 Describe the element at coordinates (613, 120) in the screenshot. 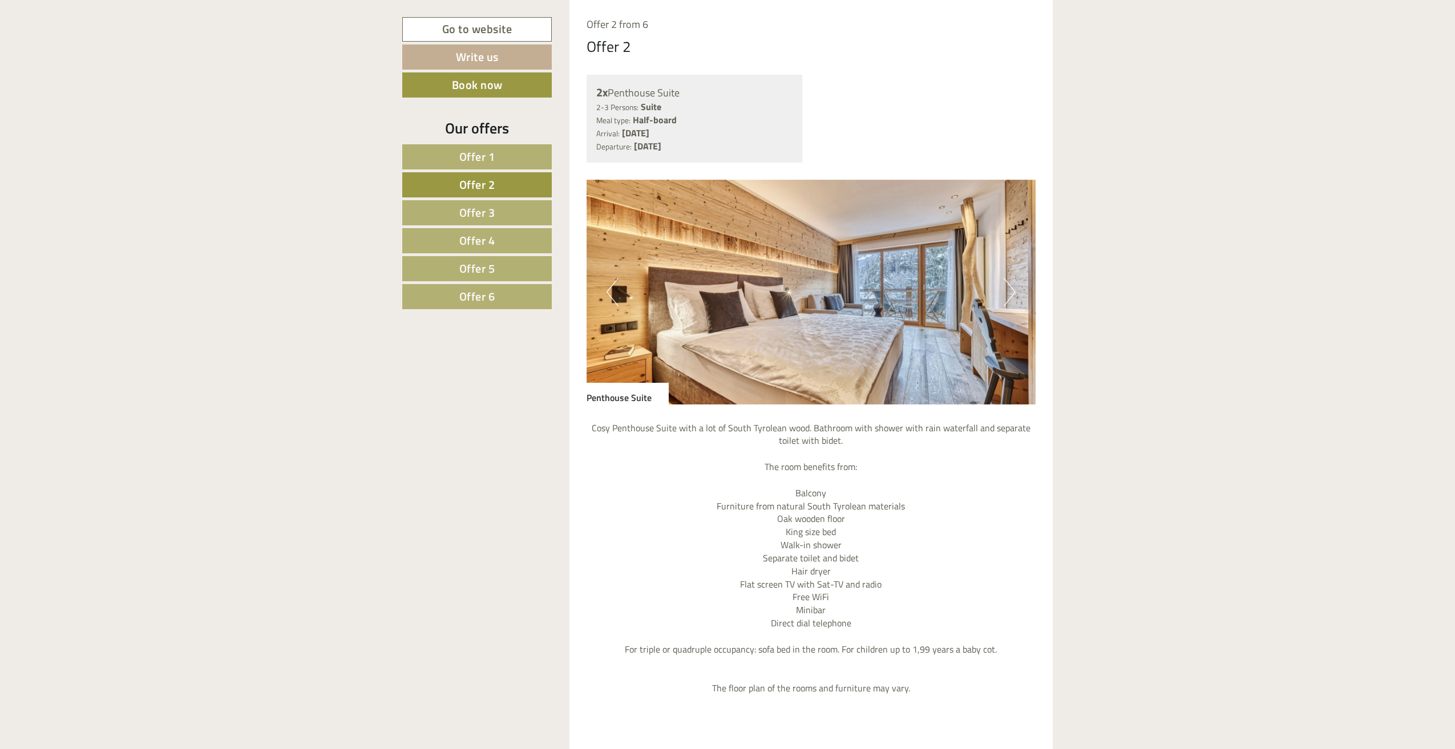

I see `small: Meal type:` at that location.